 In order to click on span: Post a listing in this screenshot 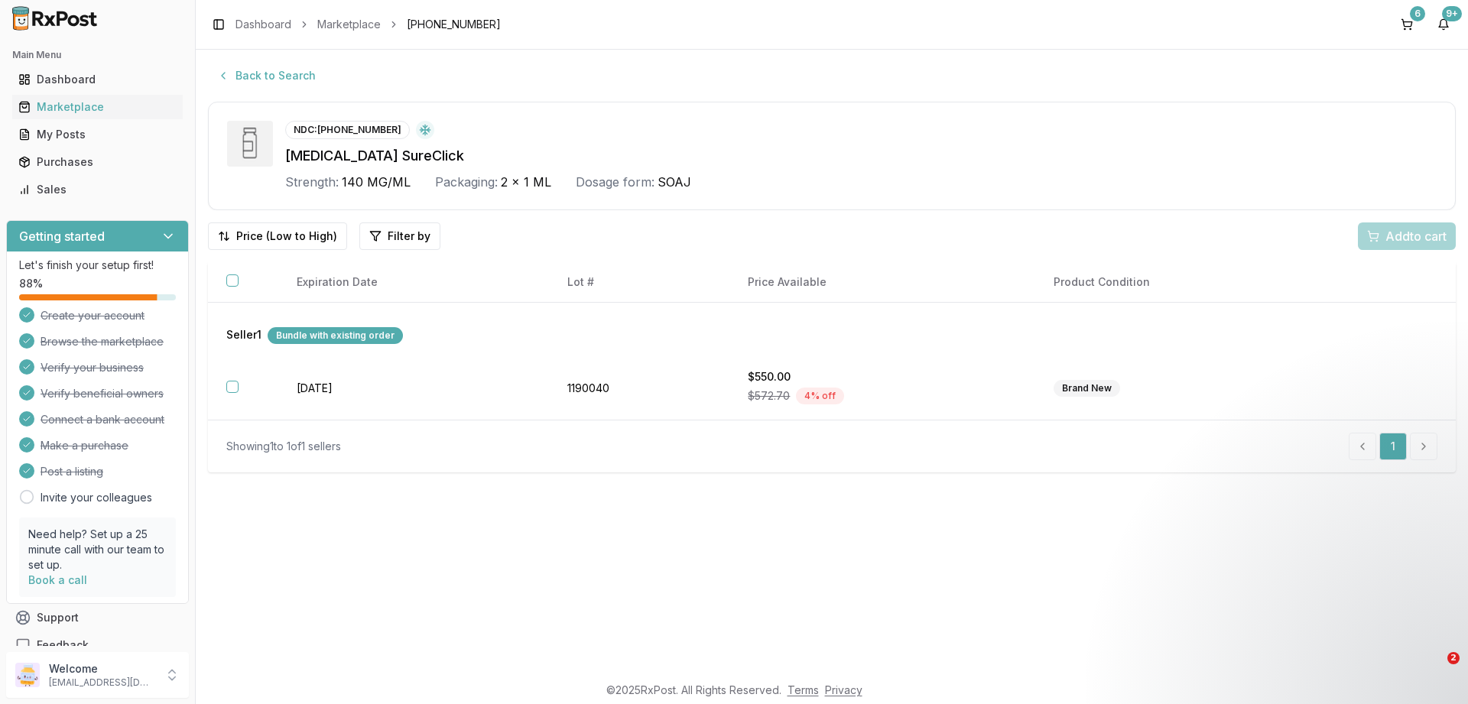, I will do `click(72, 472)`.